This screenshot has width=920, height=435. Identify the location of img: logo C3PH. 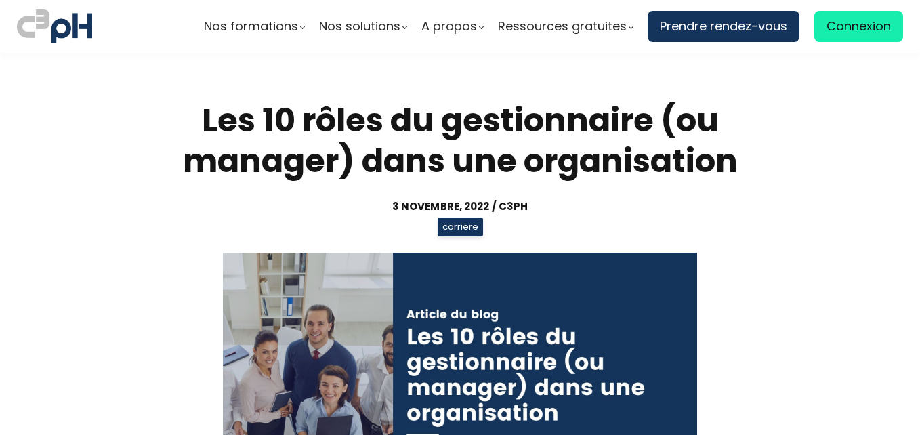
(54, 26).